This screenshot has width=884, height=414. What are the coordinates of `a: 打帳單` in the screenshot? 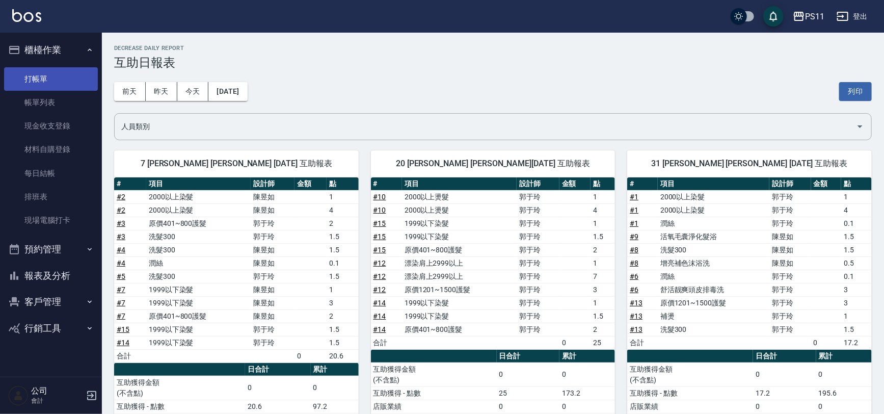 It's located at (51, 79).